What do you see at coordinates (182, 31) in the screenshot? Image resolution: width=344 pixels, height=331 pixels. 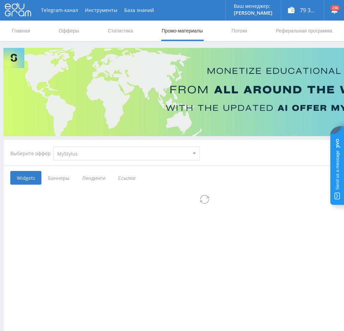 I see `a: Промо-материалы` at bounding box center [182, 31].